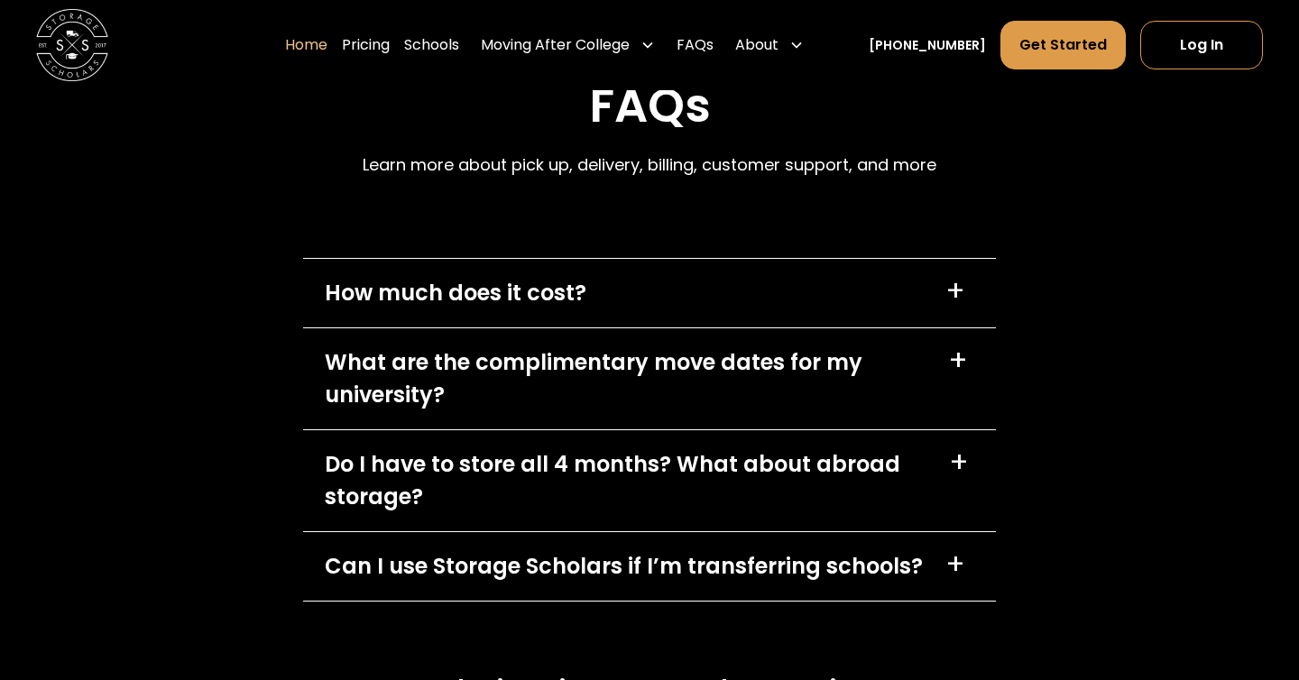 This screenshot has width=1299, height=680. Describe the element at coordinates (626, 481) in the screenshot. I see `div: Do I have to store all 4 months? What about abroad storage?` at that location.